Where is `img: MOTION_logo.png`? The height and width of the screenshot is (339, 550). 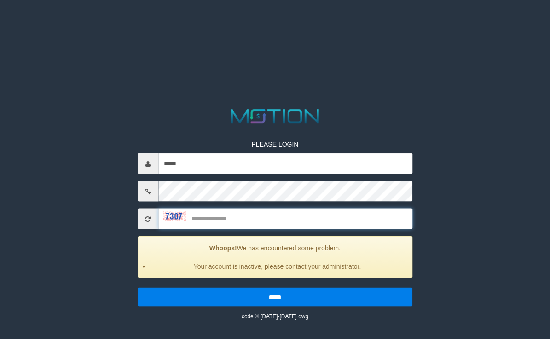 img: MOTION_logo.png is located at coordinates (275, 116).